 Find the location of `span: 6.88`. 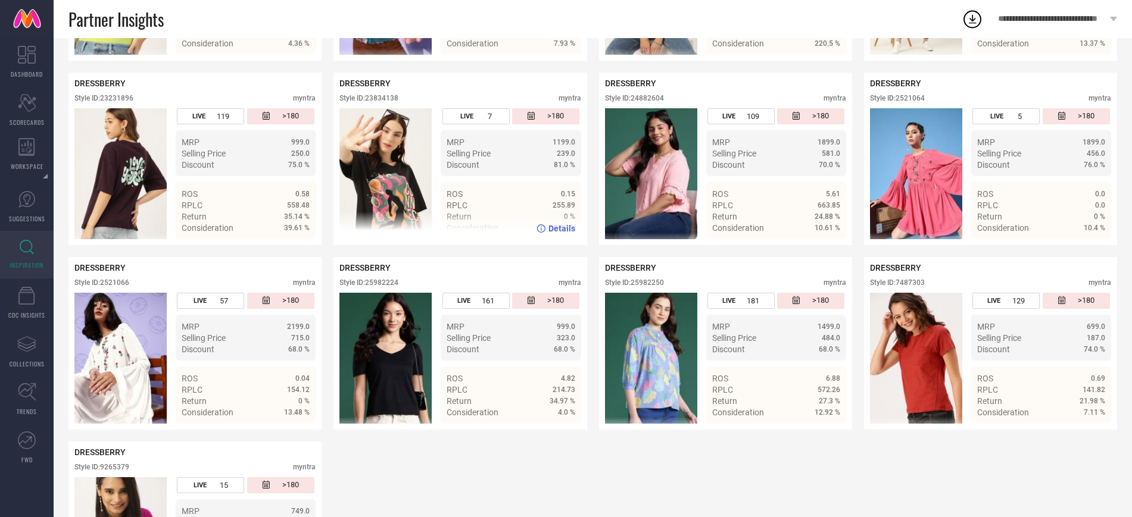

span: 6.88 is located at coordinates (833, 379).